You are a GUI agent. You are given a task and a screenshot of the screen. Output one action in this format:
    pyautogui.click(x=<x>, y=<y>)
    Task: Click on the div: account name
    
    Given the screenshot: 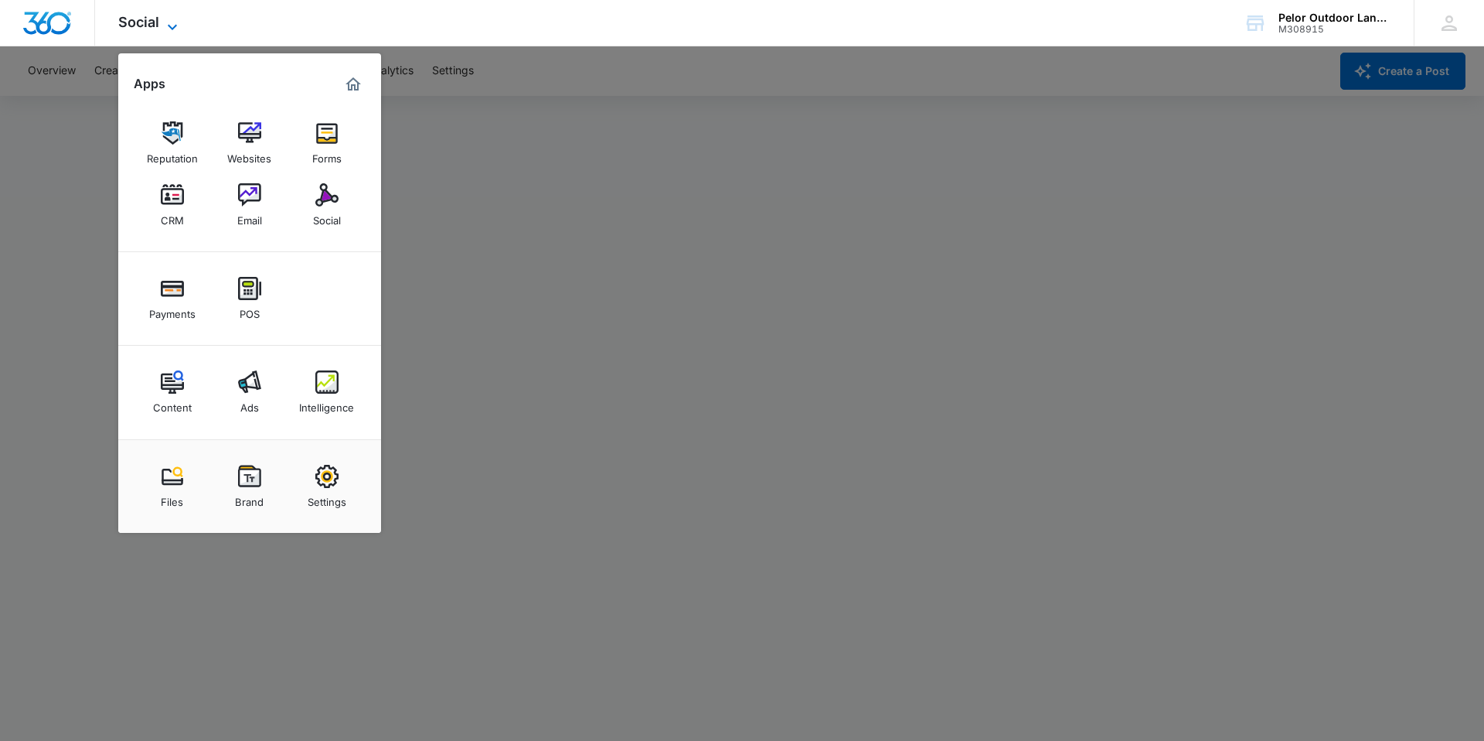 What is the action you would take?
    pyautogui.click(x=1335, y=18)
    